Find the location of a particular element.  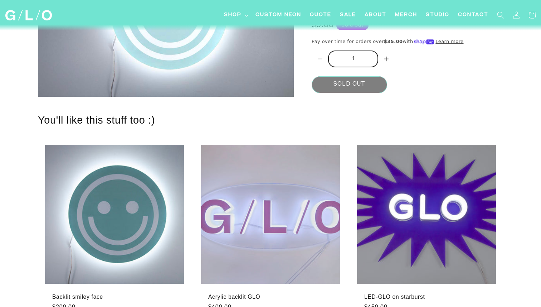

button: Sold out is located at coordinates (349, 84).